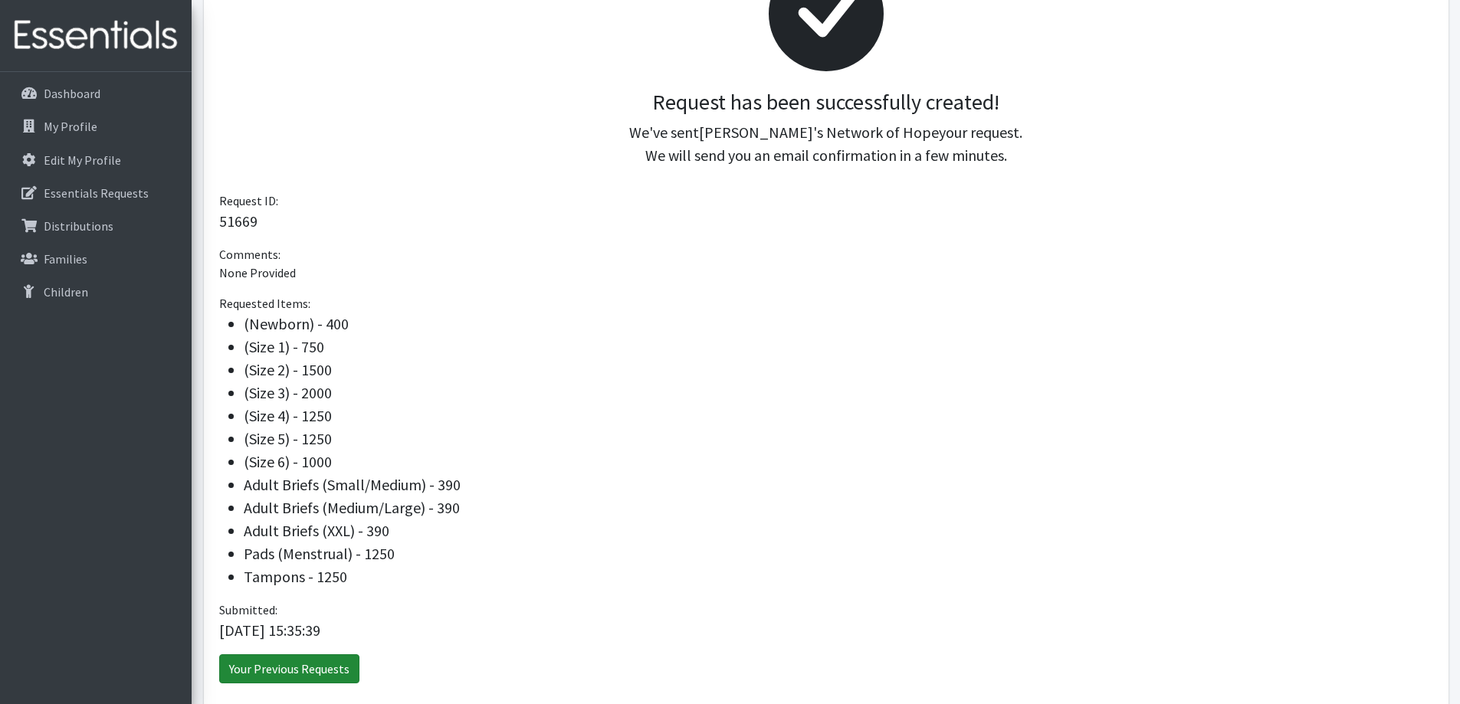 This screenshot has height=704, width=1460. I want to click on li: Pads (Menstrual) - 1250, so click(838, 554).